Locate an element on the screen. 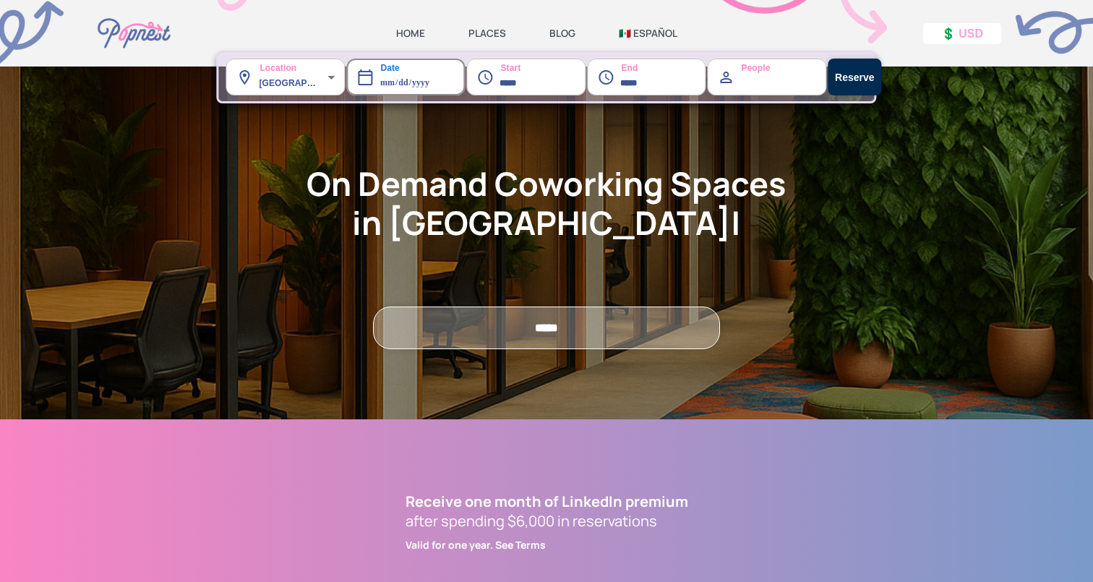 Image resolution: width=1093 pixels, height=582 pixels. button: Reserve is located at coordinates (854, 77).